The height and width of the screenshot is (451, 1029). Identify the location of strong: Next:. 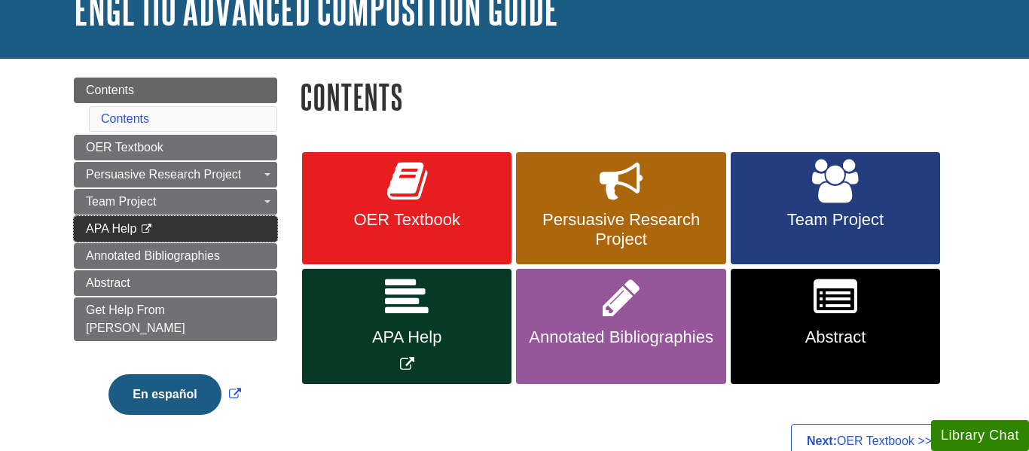
(822, 441).